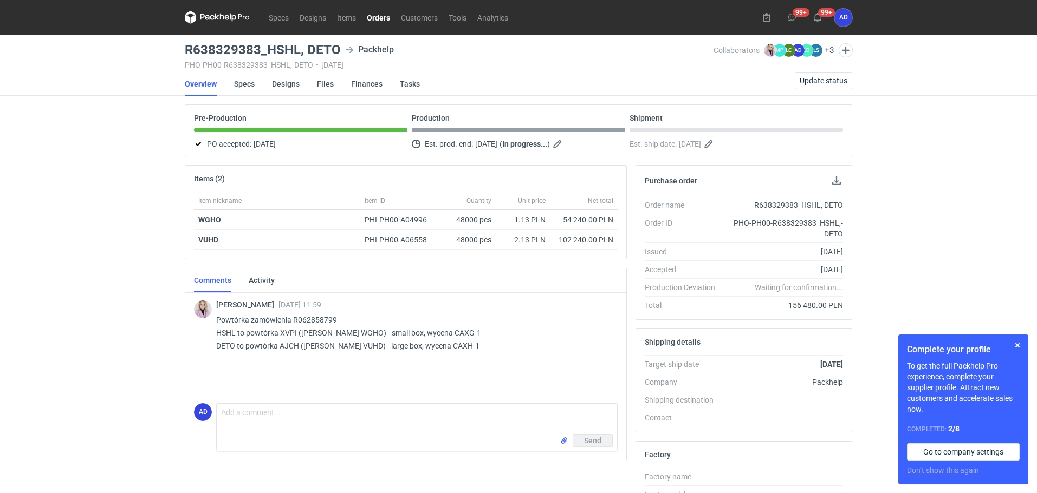 The width and height of the screenshot is (1037, 493). I want to click on figcaption: MP, so click(780, 50).